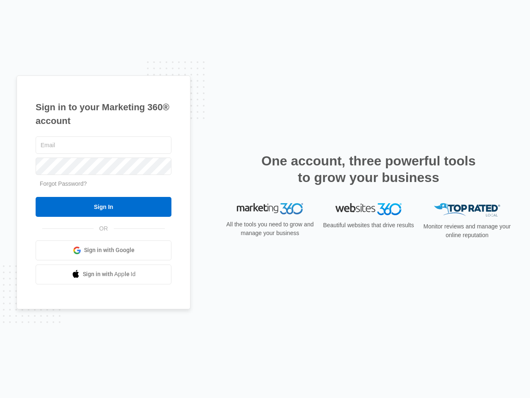 The image size is (530, 398). What do you see at coordinates (270, 209) in the screenshot?
I see `img: Marketing 360` at bounding box center [270, 209].